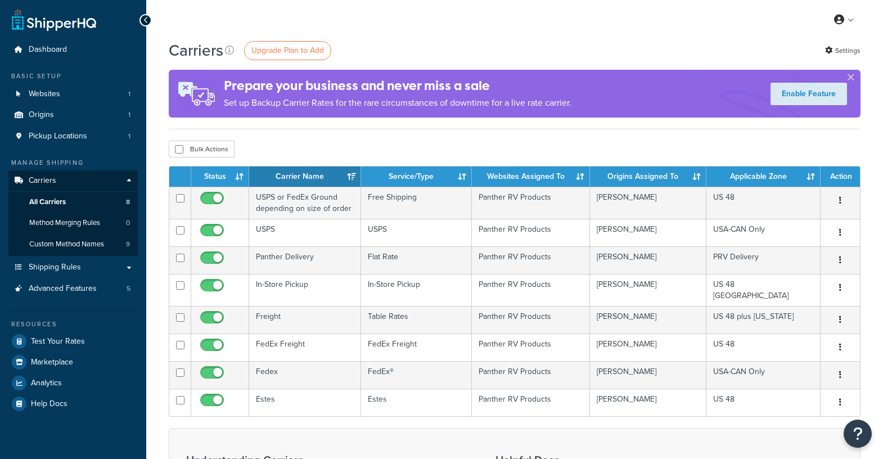 This screenshot has width=883, height=459. Describe the element at coordinates (305, 260) in the screenshot. I see `td: Panther Delivery` at that location.